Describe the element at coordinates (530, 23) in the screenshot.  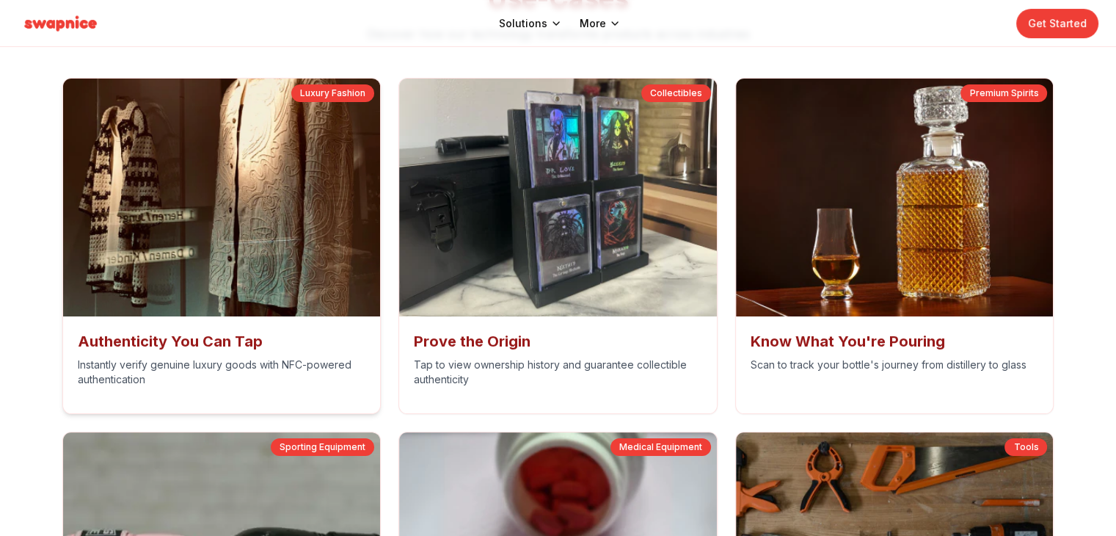
I see `button: Solutions` at that location.